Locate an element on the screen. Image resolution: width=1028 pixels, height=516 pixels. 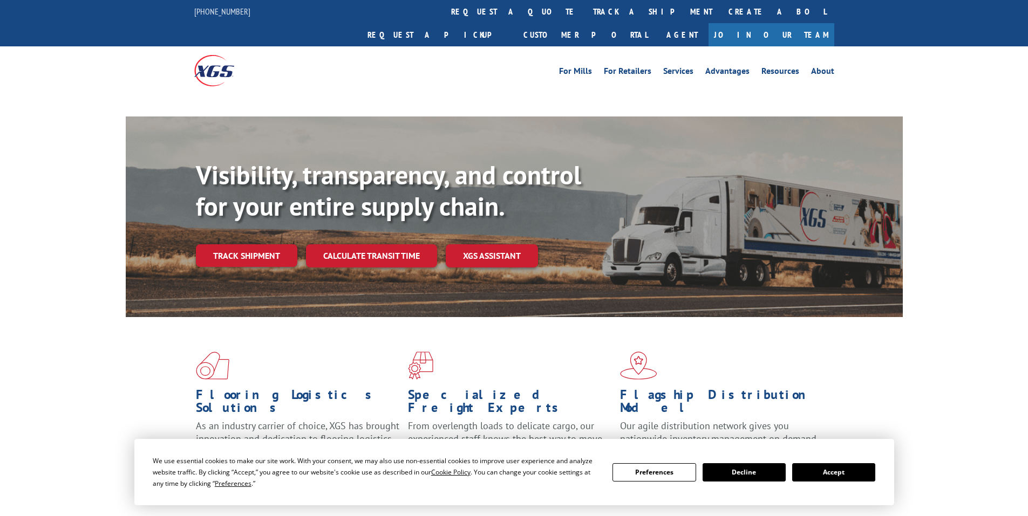
img: xgs-icon-focused-on-flooring-red is located at coordinates (420, 366).